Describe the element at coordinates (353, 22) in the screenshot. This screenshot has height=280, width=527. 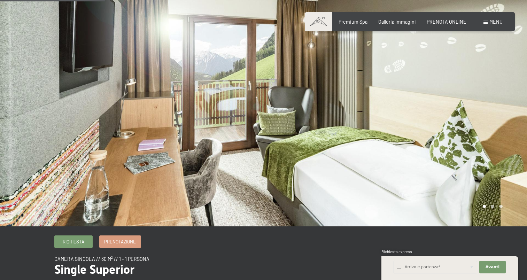
I see `span: Premium Spa` at that location.